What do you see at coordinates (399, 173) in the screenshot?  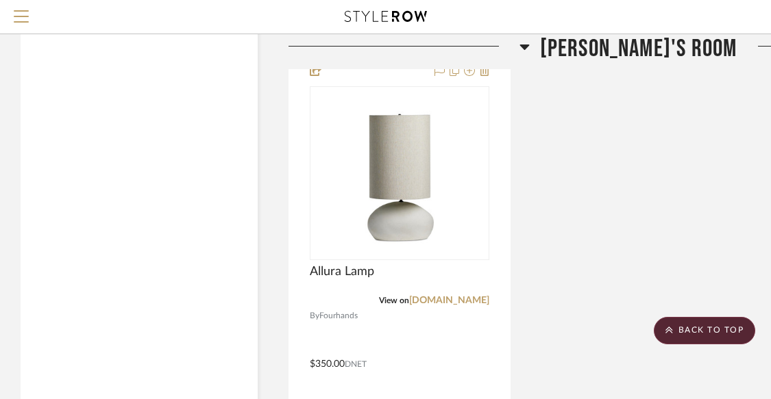 I see `img: Allura Lamp` at bounding box center [399, 173].